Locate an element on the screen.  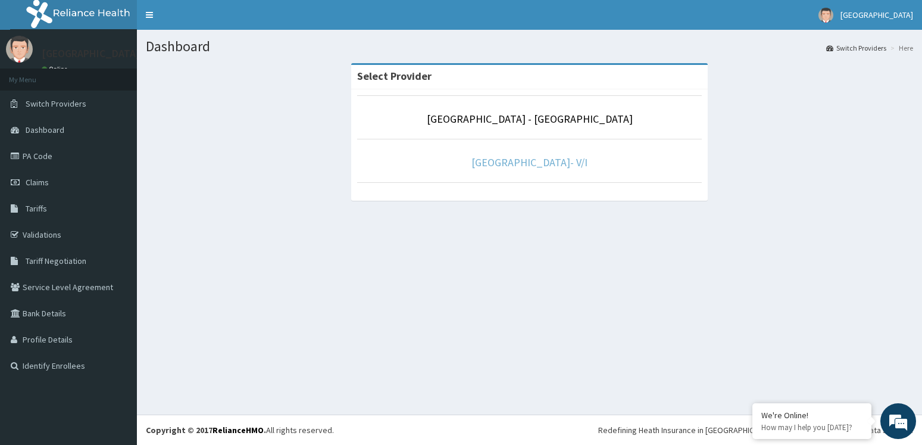
span: We're online! is located at coordinates (117, 202).